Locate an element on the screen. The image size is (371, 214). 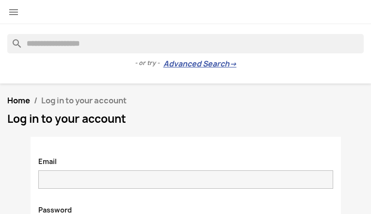
span: Home is located at coordinates (18, 100).